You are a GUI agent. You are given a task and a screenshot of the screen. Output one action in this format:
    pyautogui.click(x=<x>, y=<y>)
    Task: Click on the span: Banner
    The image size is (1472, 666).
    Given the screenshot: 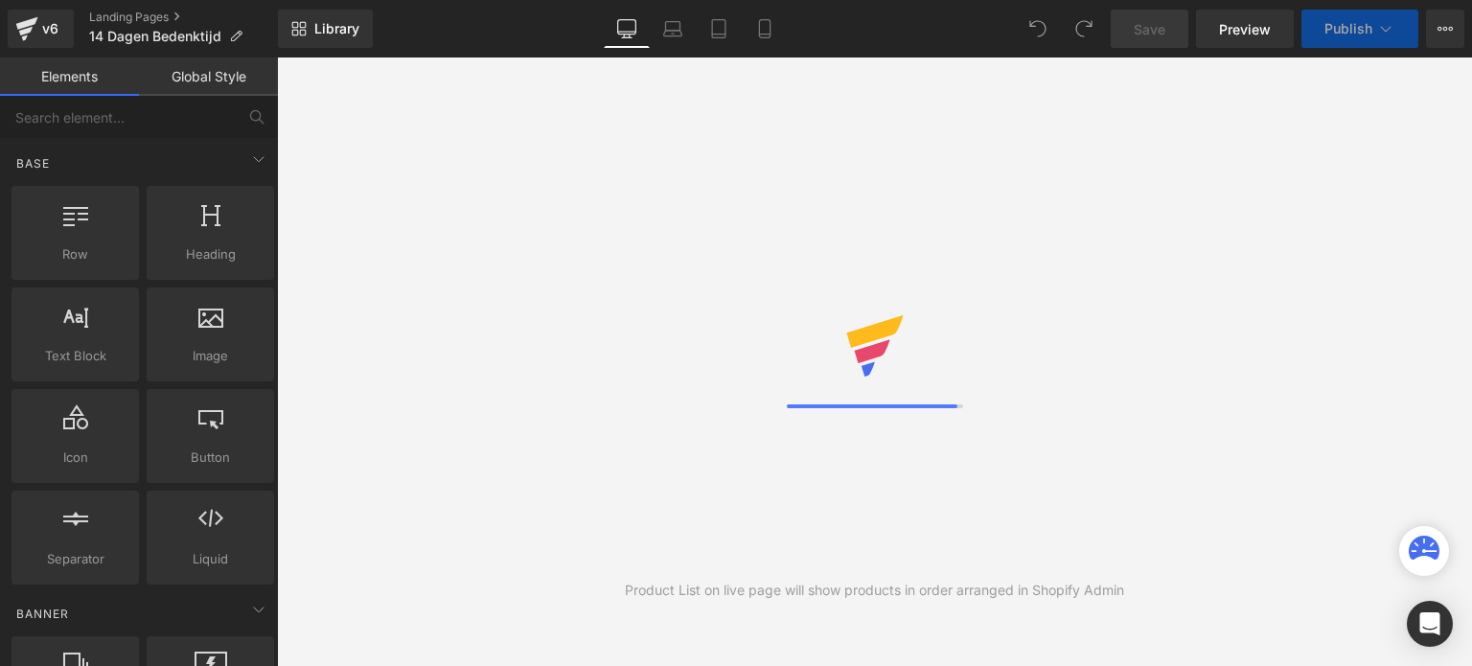 What is the action you would take?
    pyautogui.click(x=42, y=613)
    